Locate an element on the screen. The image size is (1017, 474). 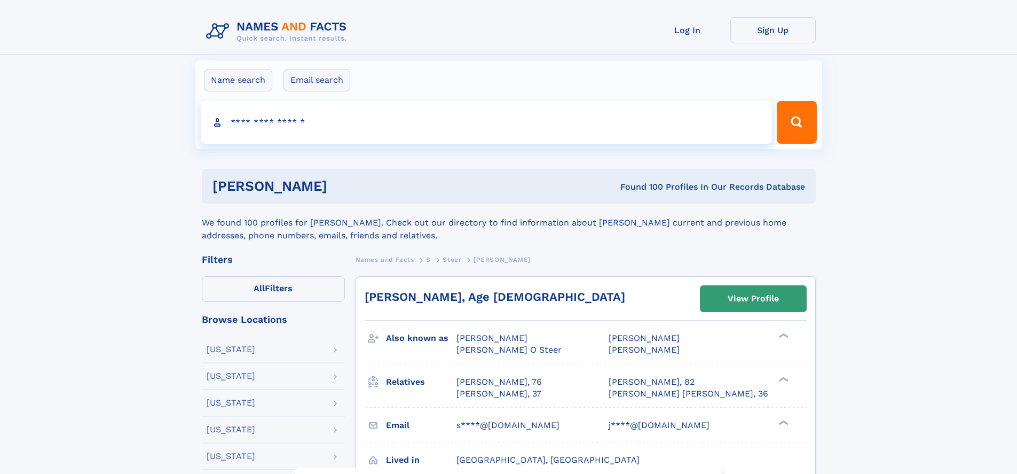
a: Sign Up is located at coordinates (773, 30).